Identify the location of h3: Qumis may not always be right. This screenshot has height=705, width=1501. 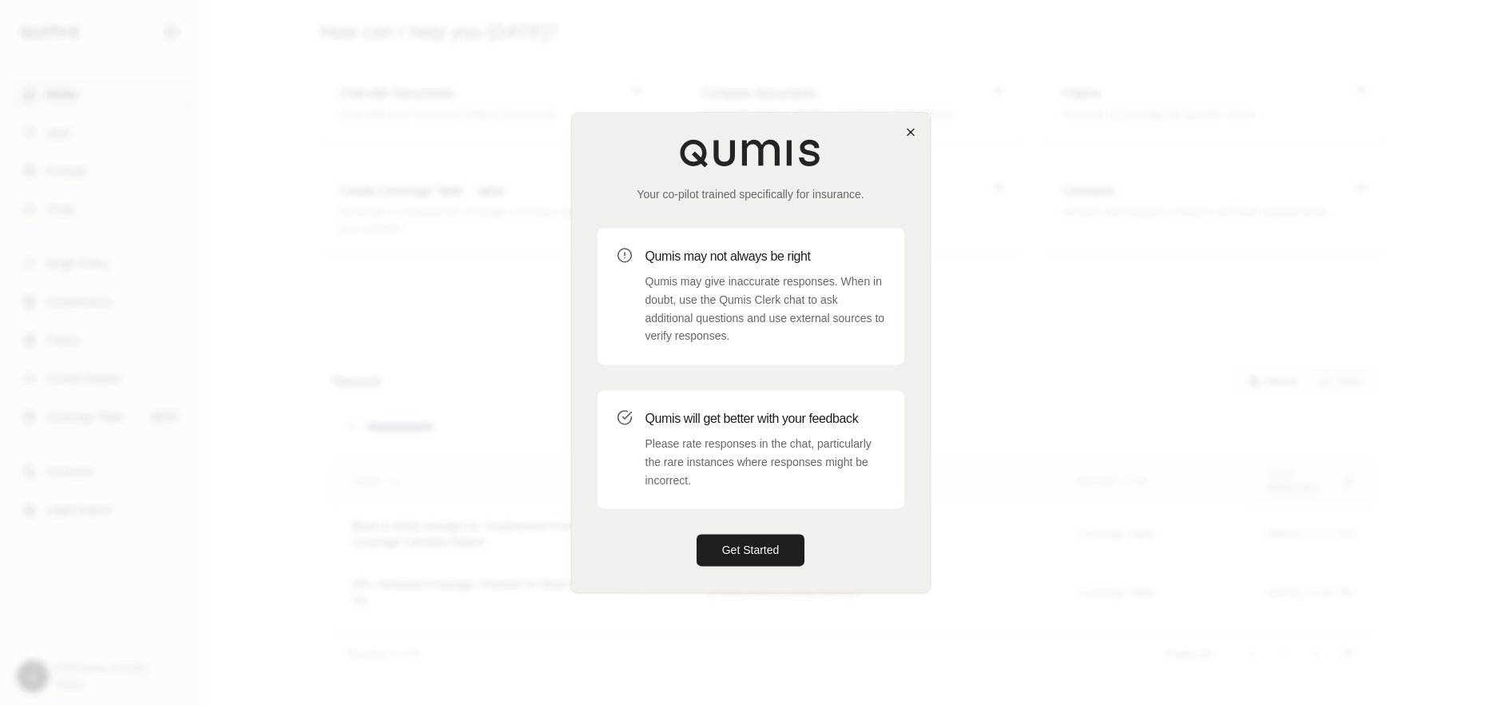
(765, 256).